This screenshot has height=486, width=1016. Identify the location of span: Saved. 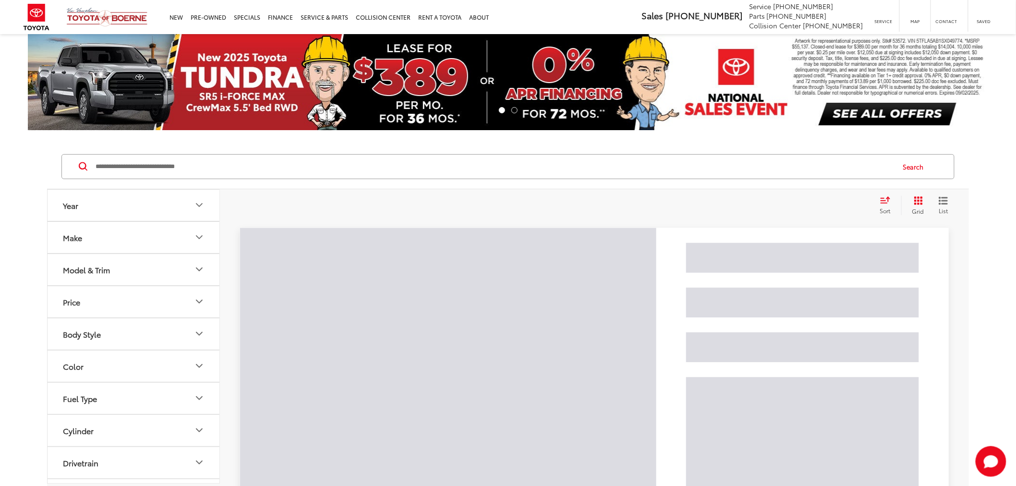
(984, 21).